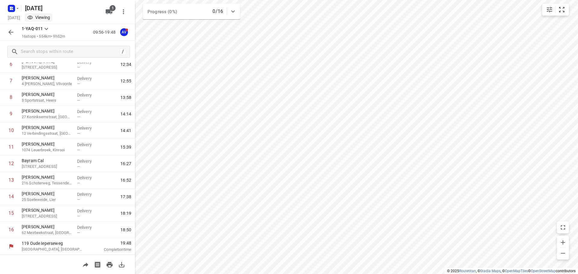 The width and height of the screenshot is (578, 274). What do you see at coordinates (126, 164) in the screenshot?
I see `span: 16:27` at bounding box center [126, 164].